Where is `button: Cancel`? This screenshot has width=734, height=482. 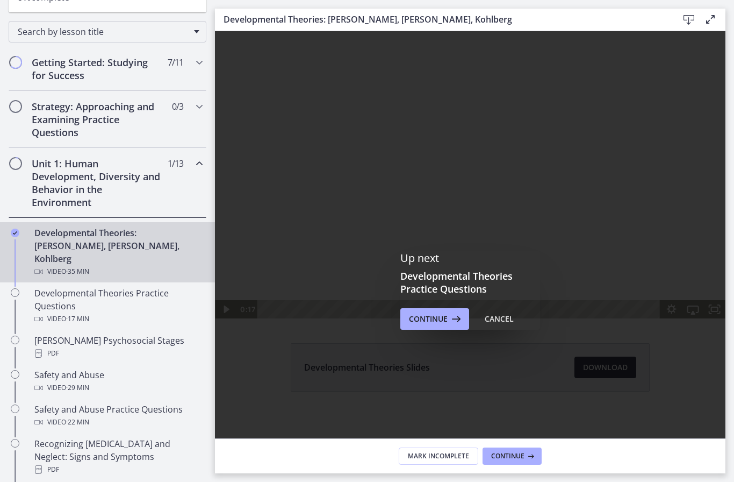 button: Cancel is located at coordinates (499, 319).